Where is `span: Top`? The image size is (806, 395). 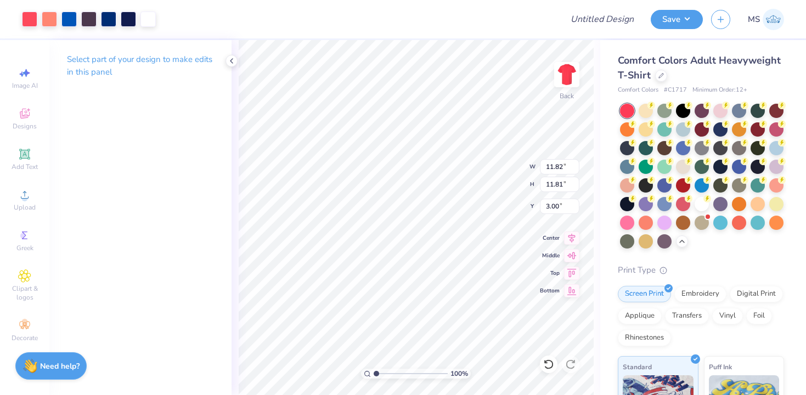 span: Top is located at coordinates (550, 273).